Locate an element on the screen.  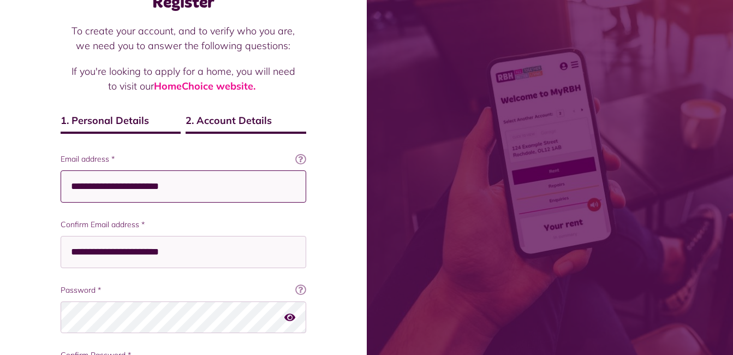
span: 1. Personal Details is located at coordinates (121, 123).